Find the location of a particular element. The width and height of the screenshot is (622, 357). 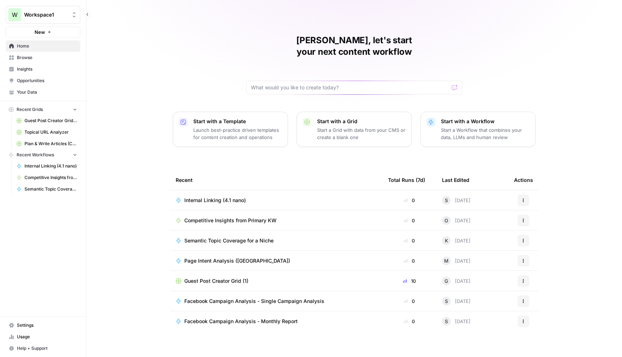

p: Start with a Template is located at coordinates (238, 121).